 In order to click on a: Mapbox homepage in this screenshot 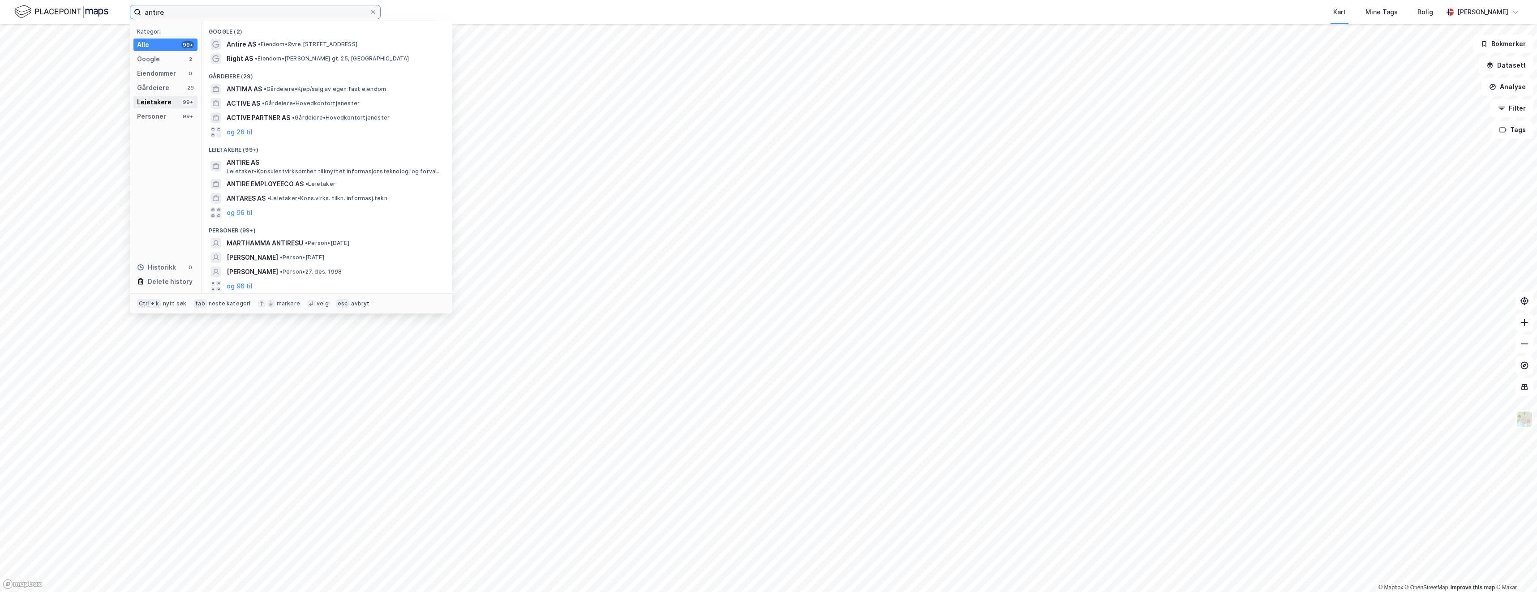, I will do `click(22, 584)`.